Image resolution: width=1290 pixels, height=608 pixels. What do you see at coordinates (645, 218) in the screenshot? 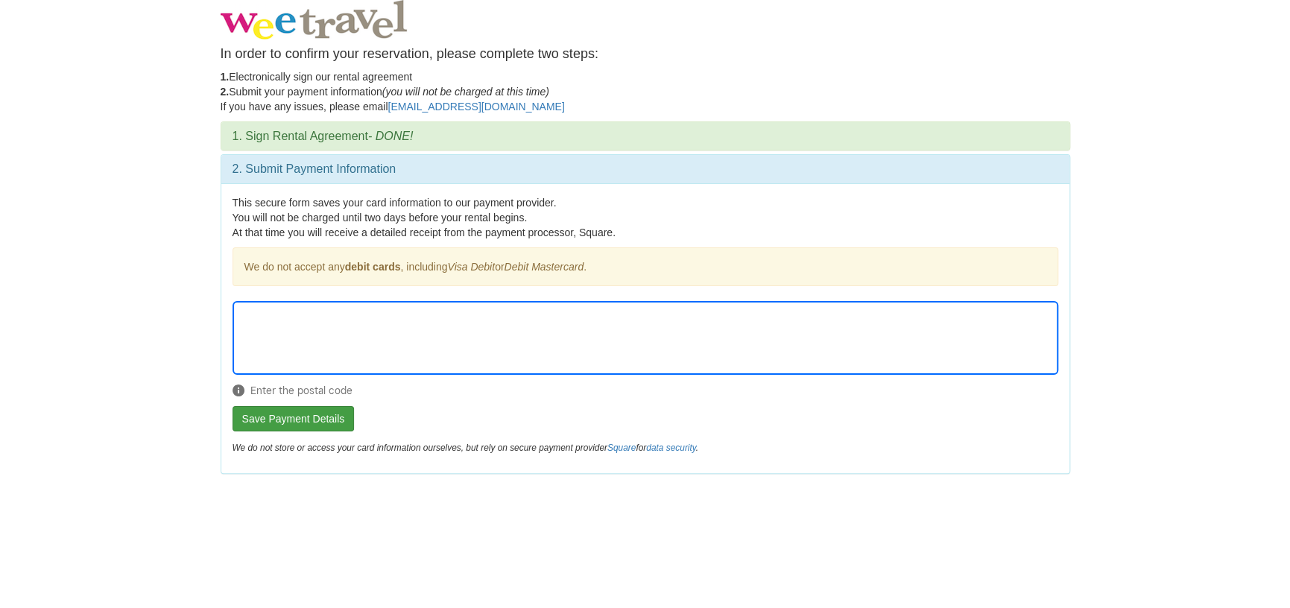
I see `p: This secure form saves your card information to our payment provider. You will not be charged unt...` at bounding box center [645, 218].